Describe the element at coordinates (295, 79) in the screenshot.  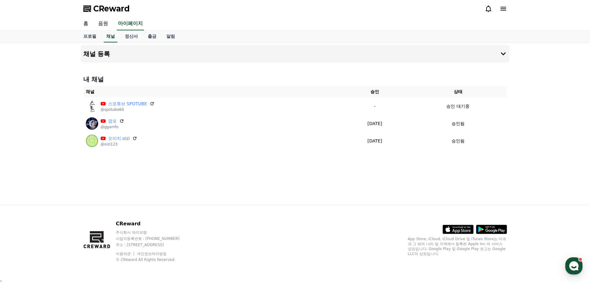
I see `h4: 내 채널` at that location.